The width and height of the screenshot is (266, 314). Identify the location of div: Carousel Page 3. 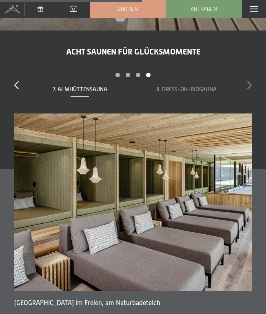
(138, 75).